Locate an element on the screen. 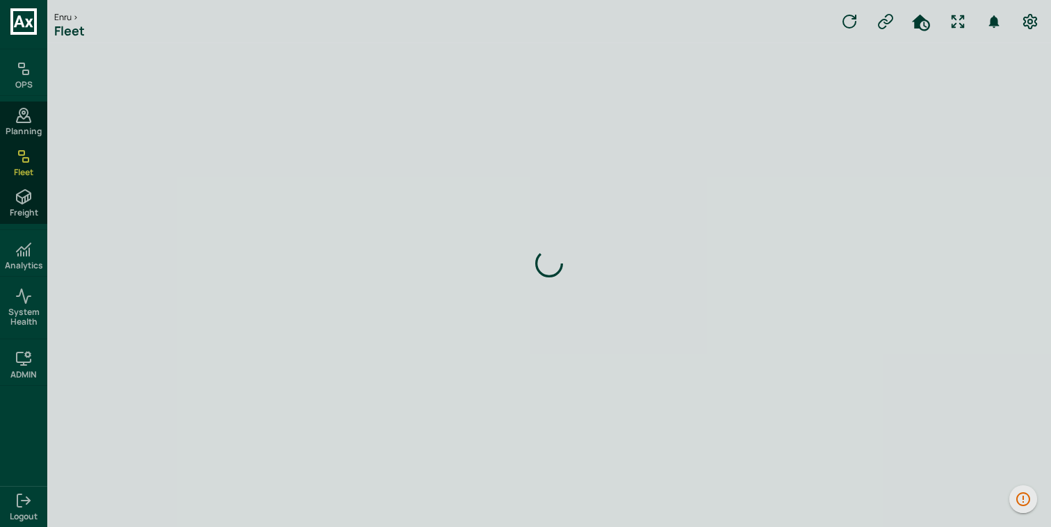 Image resolution: width=1051 pixels, height=527 pixels. h6: ADMIN is located at coordinates (24, 375).